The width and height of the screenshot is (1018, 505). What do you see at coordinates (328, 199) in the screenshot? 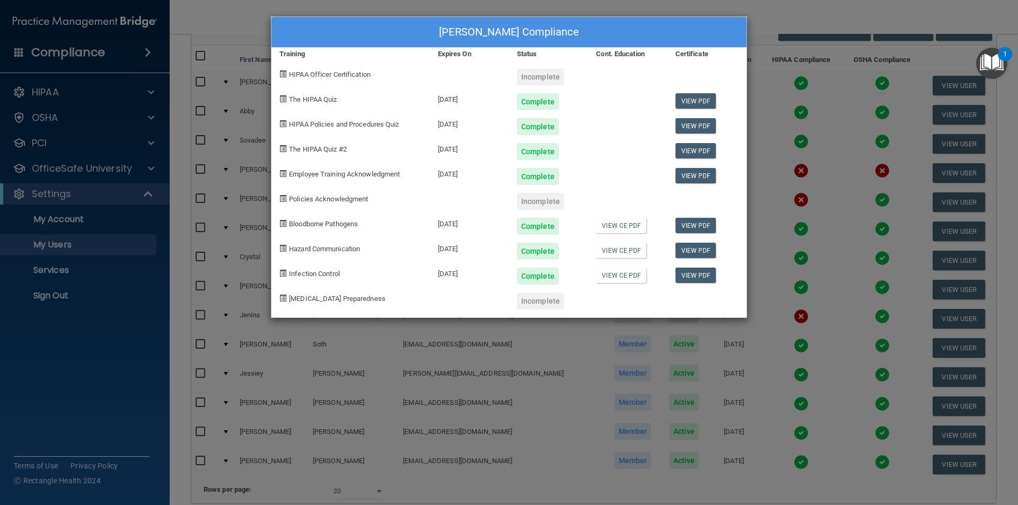
I see `span: Policies Acknowledgment` at bounding box center [328, 199].